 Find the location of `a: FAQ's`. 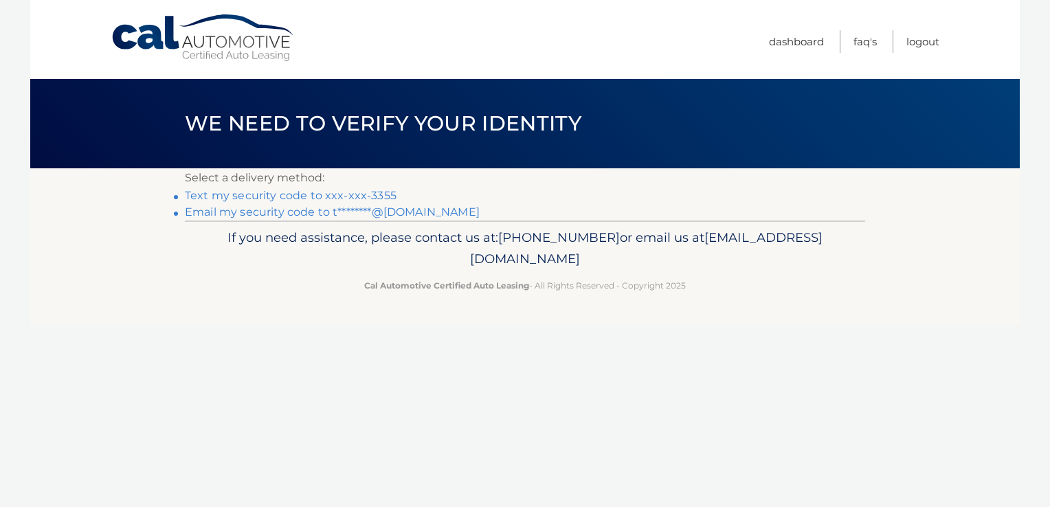

a: FAQ's is located at coordinates (865, 41).